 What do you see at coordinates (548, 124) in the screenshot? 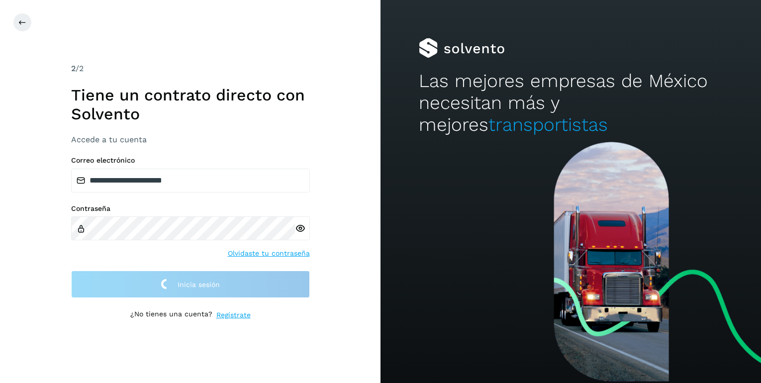
I see `span: transportistas` at bounding box center [548, 124].